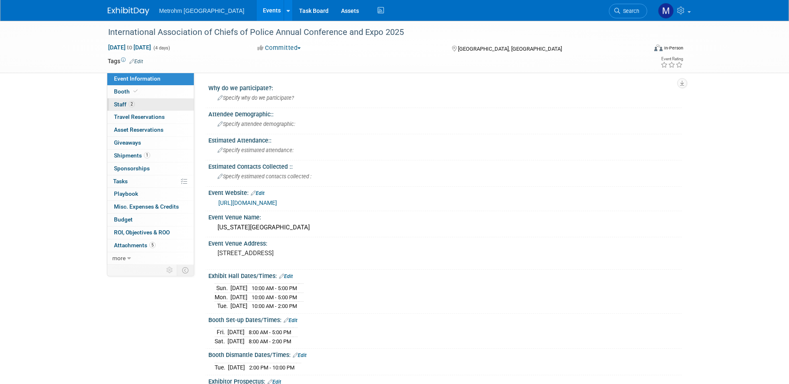 The image size is (789, 384). I want to click on span: to, so click(129, 47).